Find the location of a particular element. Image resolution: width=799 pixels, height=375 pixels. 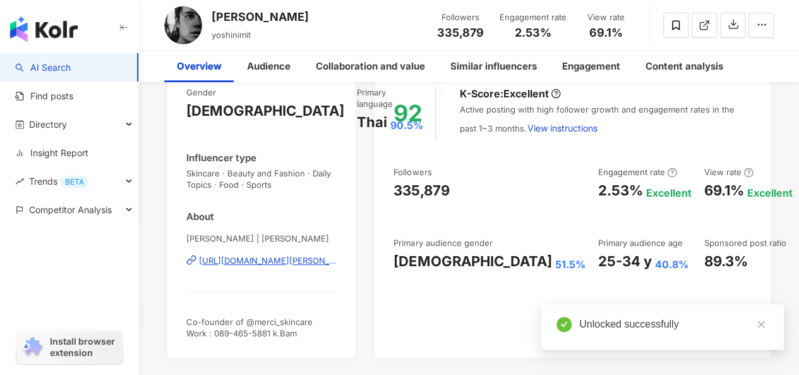

a: Insight Report is located at coordinates (52, 153).